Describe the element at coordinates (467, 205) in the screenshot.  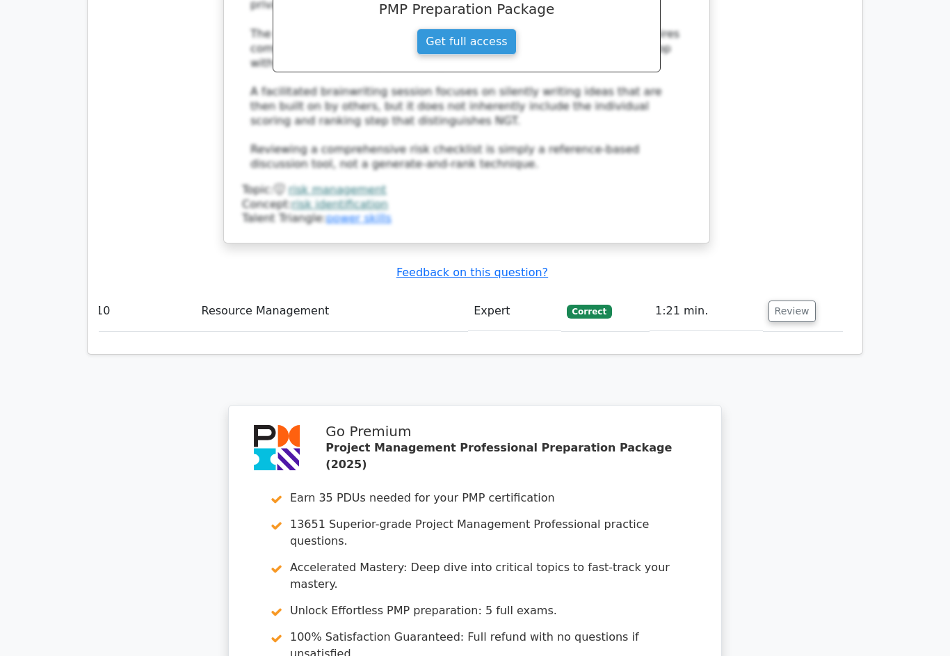
I see `div: Talent Triangle:` at that location.